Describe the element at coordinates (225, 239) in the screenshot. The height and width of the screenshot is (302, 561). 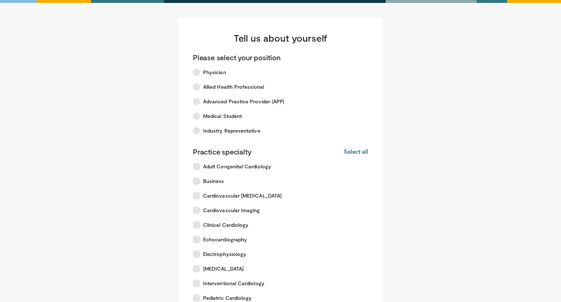
I see `span: Echocardiography` at that location.